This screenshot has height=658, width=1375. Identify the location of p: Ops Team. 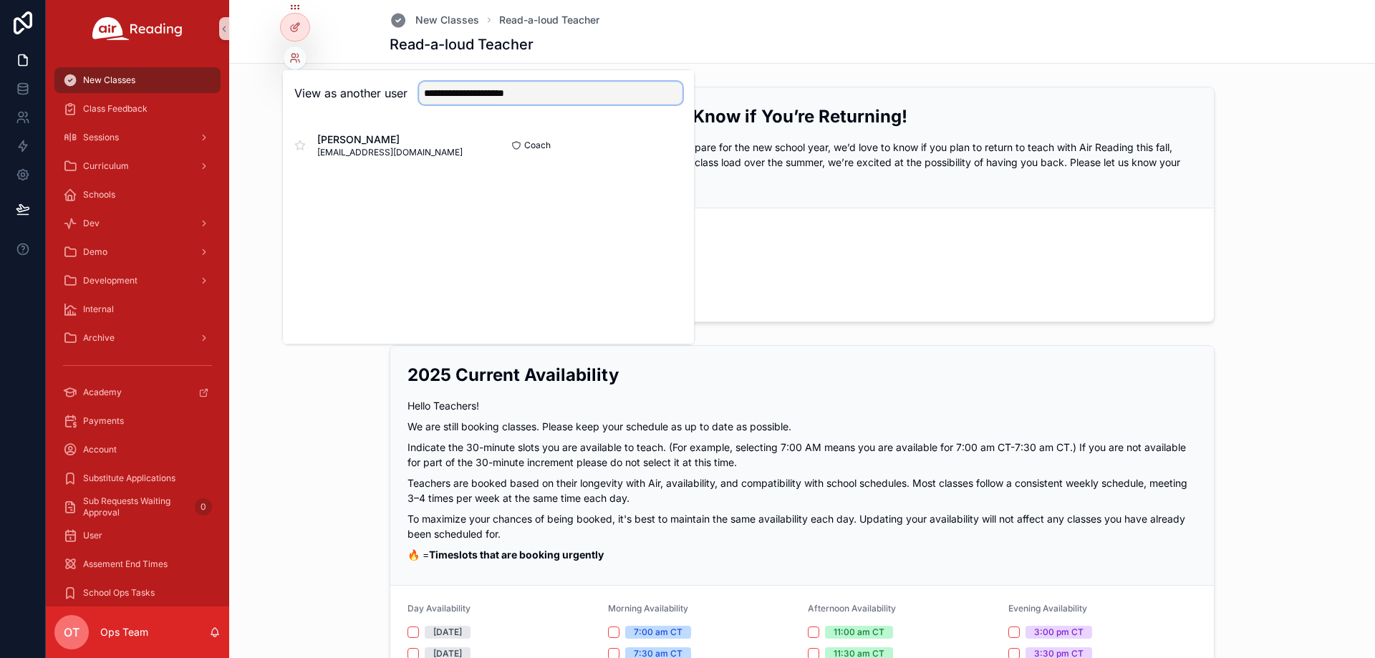
(124, 632).